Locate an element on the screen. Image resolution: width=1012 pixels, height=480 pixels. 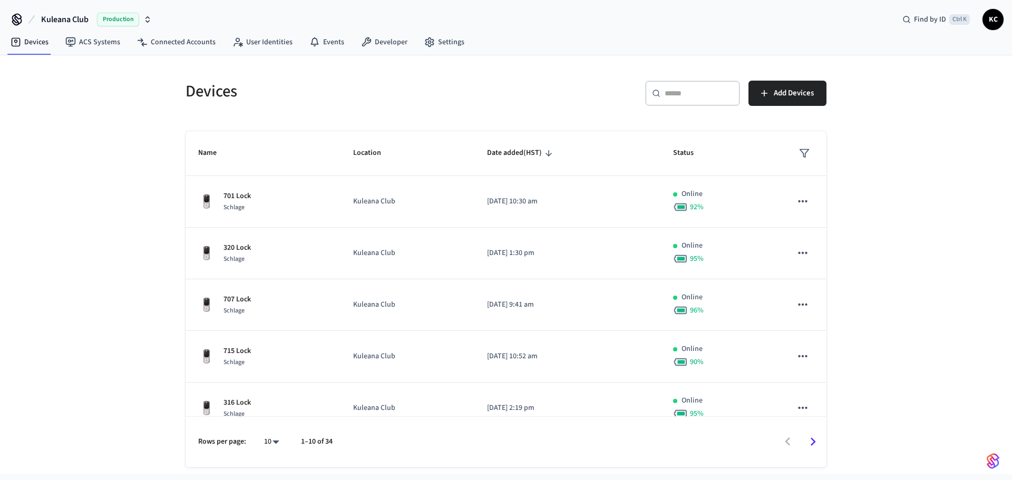
a: User Identities is located at coordinates (263, 42).